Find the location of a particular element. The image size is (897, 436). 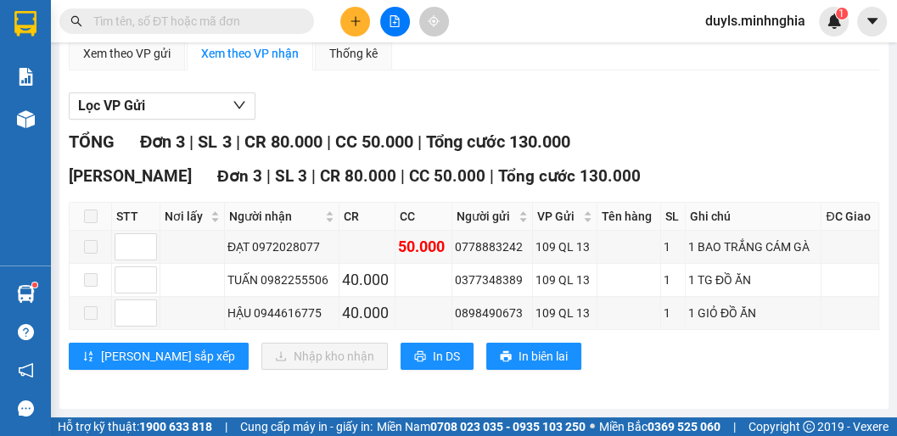

th: CR is located at coordinates (367, 216).